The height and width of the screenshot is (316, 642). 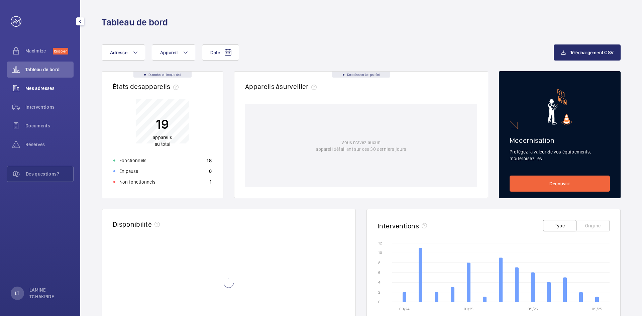 What do you see at coordinates (398, 226) in the screenshot?
I see `h2: Interventions` at bounding box center [398, 226].